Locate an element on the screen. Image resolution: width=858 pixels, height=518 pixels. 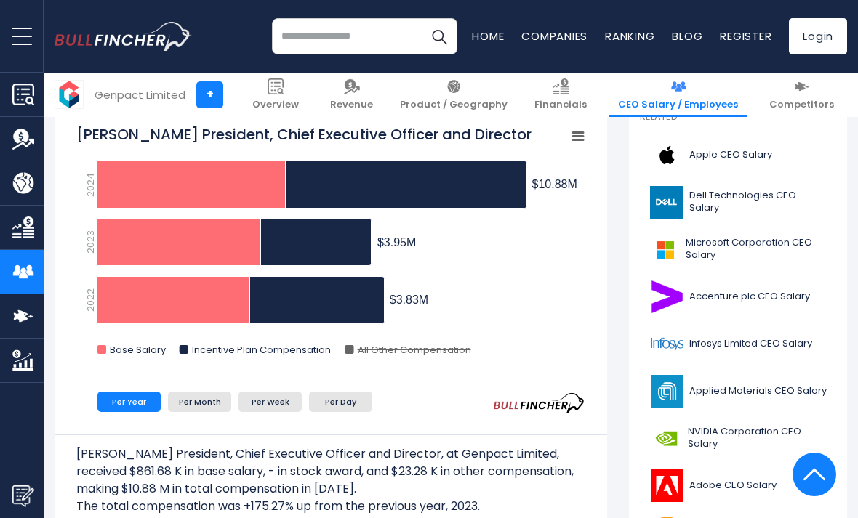
span: CEO Salary / Employees is located at coordinates (678, 105).